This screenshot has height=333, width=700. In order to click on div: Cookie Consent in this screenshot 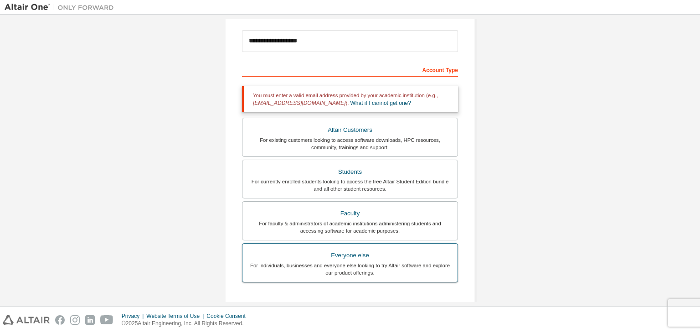, I will do `click(228, 316)`.